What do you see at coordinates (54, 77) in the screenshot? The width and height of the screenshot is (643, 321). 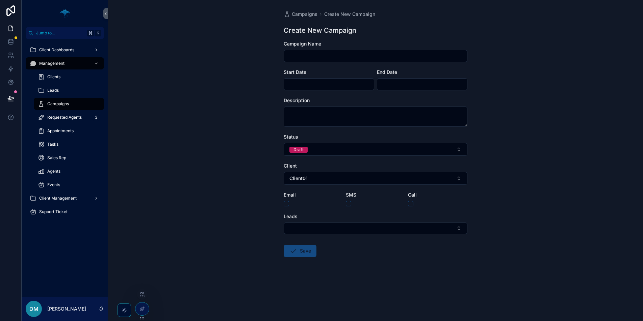 I see `span: Clients` at bounding box center [54, 77].